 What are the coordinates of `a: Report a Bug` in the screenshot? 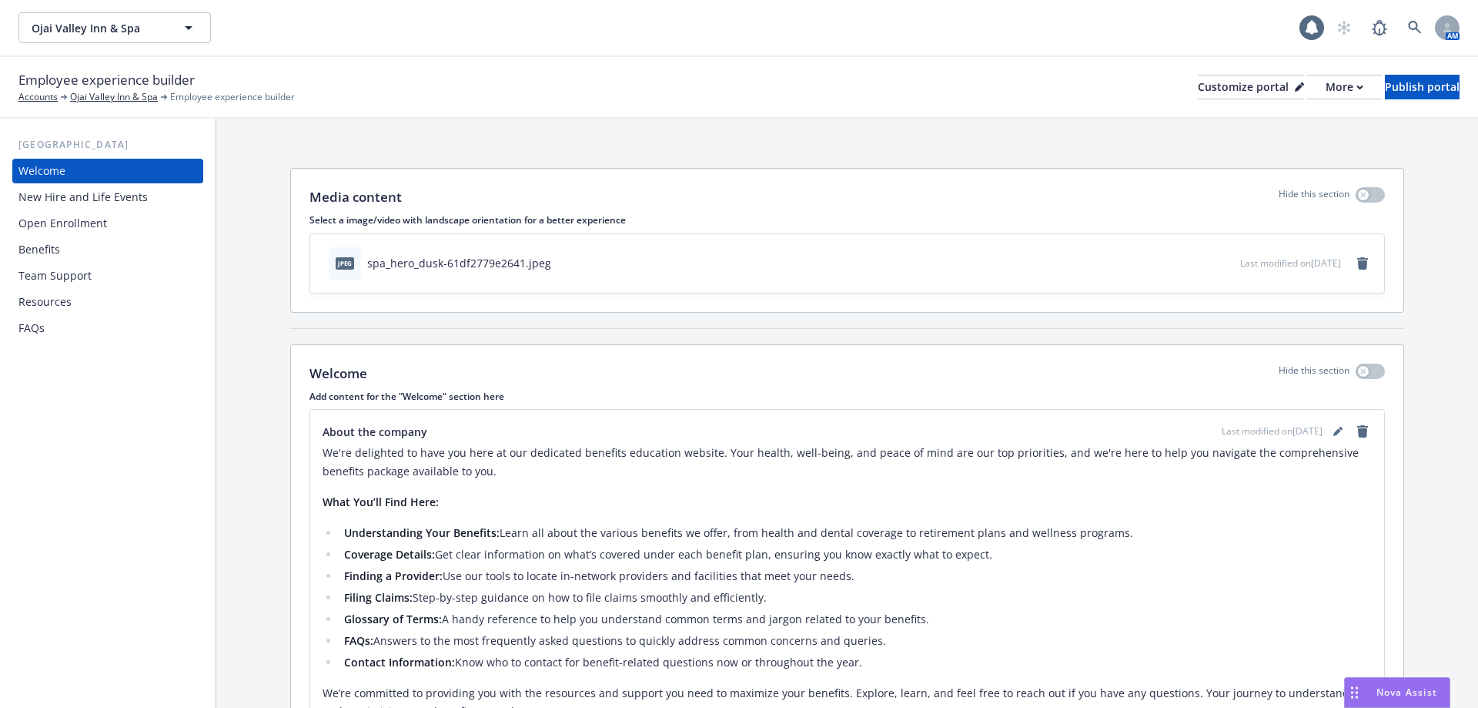 It's located at (1380, 28).